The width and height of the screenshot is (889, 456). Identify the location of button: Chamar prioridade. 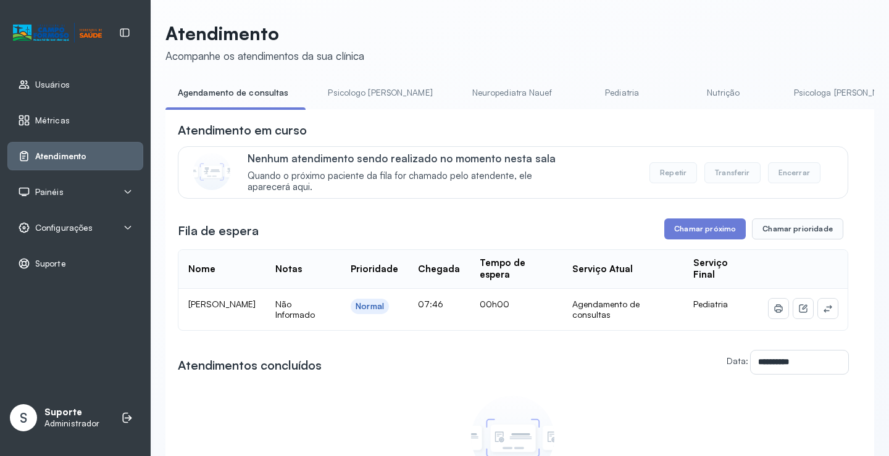
(798, 229).